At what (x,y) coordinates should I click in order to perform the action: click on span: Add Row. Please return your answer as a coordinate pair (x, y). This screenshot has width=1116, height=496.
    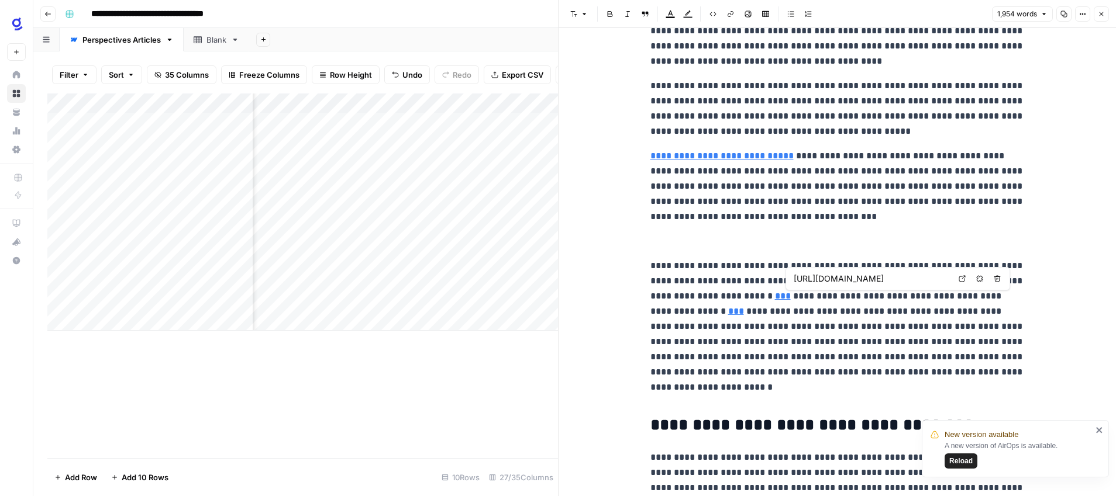
    Looking at the image, I should click on (81, 478).